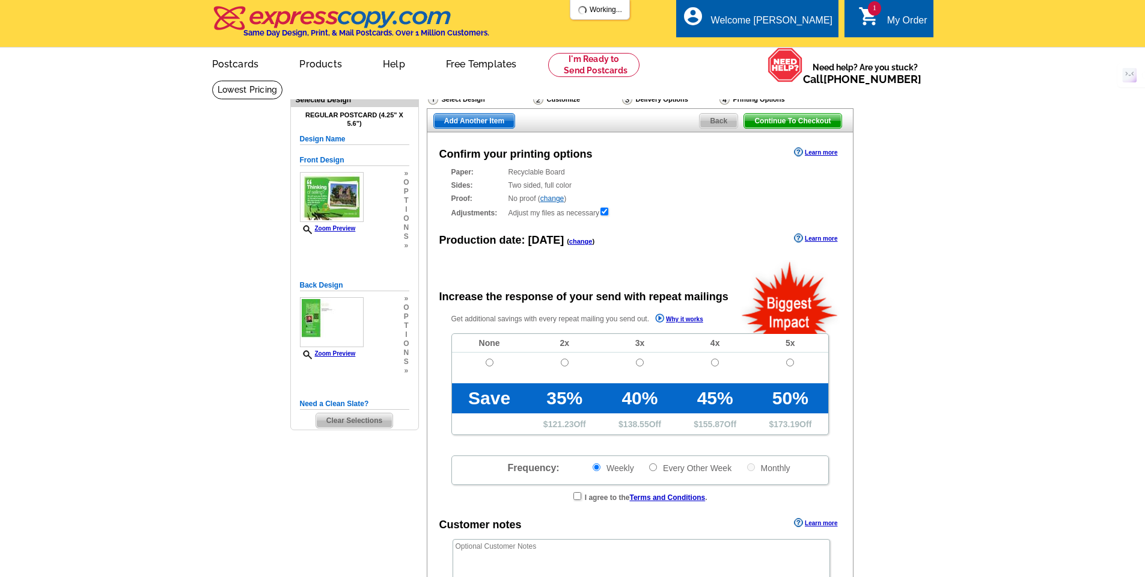 The height and width of the screenshot is (577, 1145). What do you see at coordinates (583, 10) in the screenshot?
I see `img: loading...` at bounding box center [583, 10].